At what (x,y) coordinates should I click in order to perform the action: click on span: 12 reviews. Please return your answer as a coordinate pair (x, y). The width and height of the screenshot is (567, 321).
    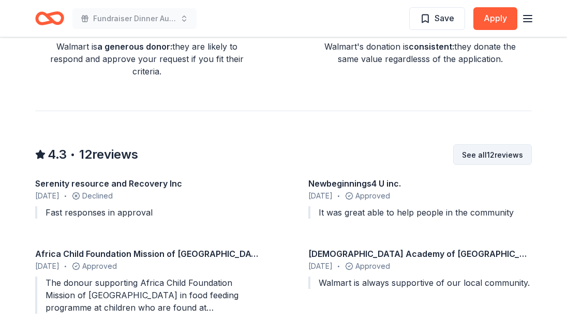
    Looking at the image, I should click on (109, 155).